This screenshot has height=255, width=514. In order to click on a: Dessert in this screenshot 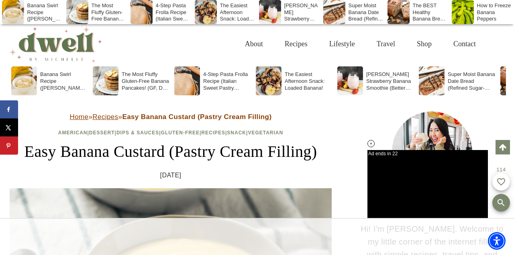, I will do `click(102, 133)`.